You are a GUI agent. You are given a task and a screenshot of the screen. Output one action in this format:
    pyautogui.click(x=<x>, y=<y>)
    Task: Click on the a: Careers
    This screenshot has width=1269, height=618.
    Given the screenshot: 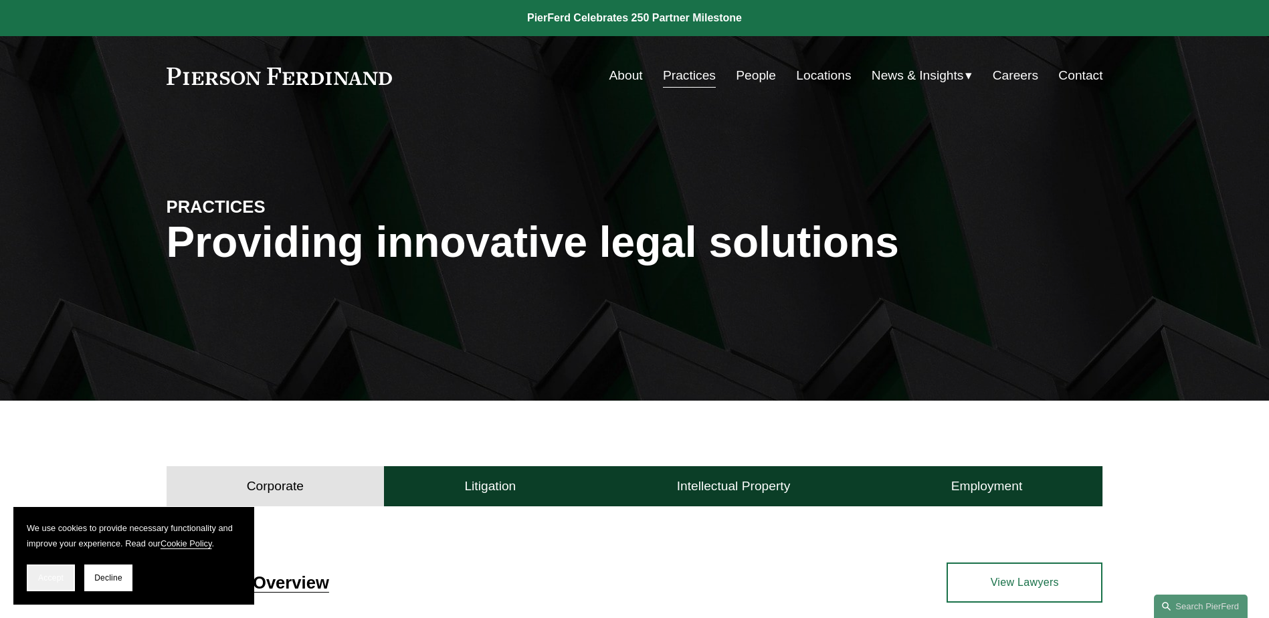 What is the action you would take?
    pyautogui.click(x=1016, y=76)
    